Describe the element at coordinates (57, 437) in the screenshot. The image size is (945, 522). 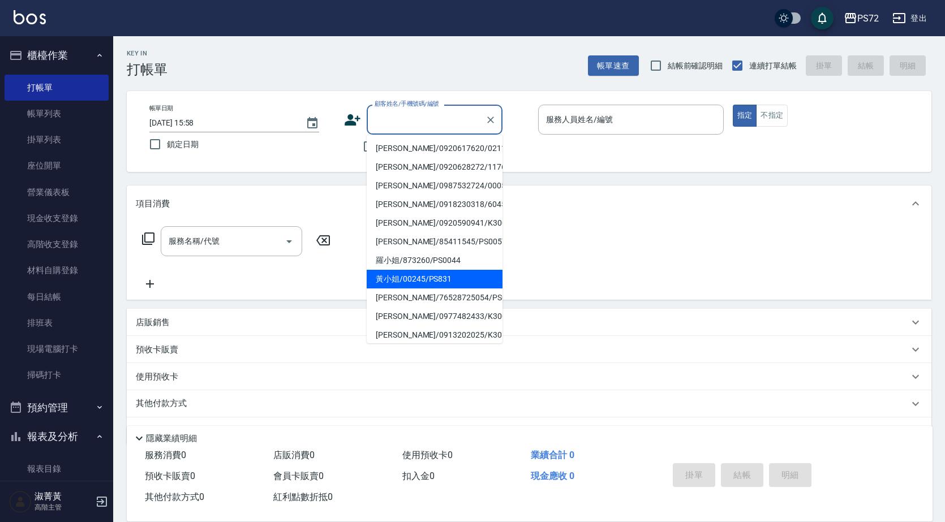
I see `button: 報表及分析` at that location.